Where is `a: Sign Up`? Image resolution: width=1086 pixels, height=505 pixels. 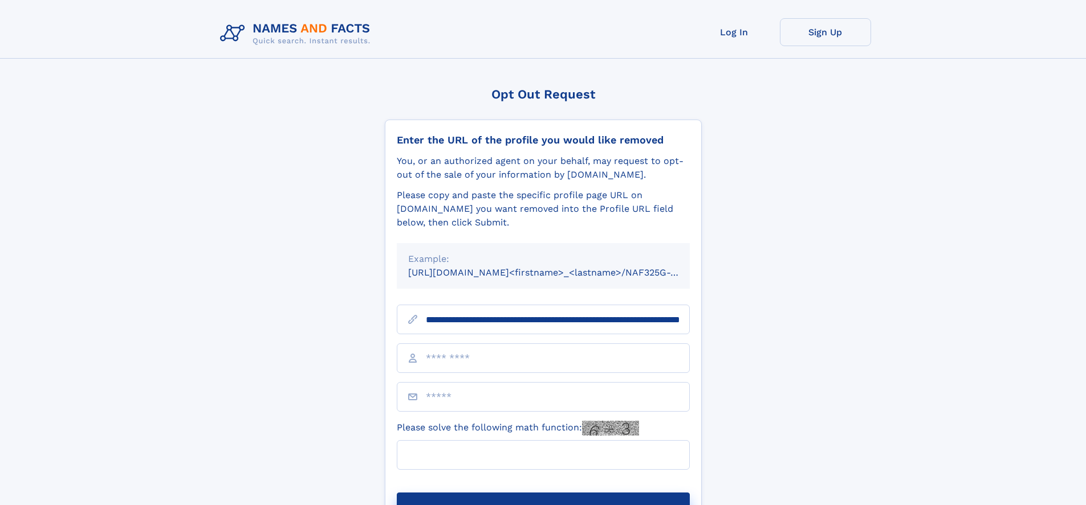
a: Sign Up is located at coordinates (825, 32).